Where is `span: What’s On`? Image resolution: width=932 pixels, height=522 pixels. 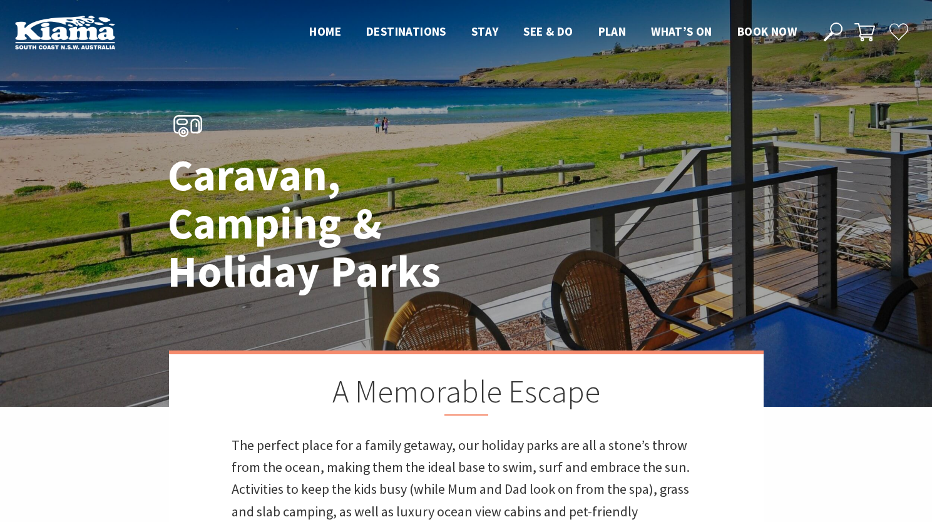 span: What’s On is located at coordinates (681, 31).